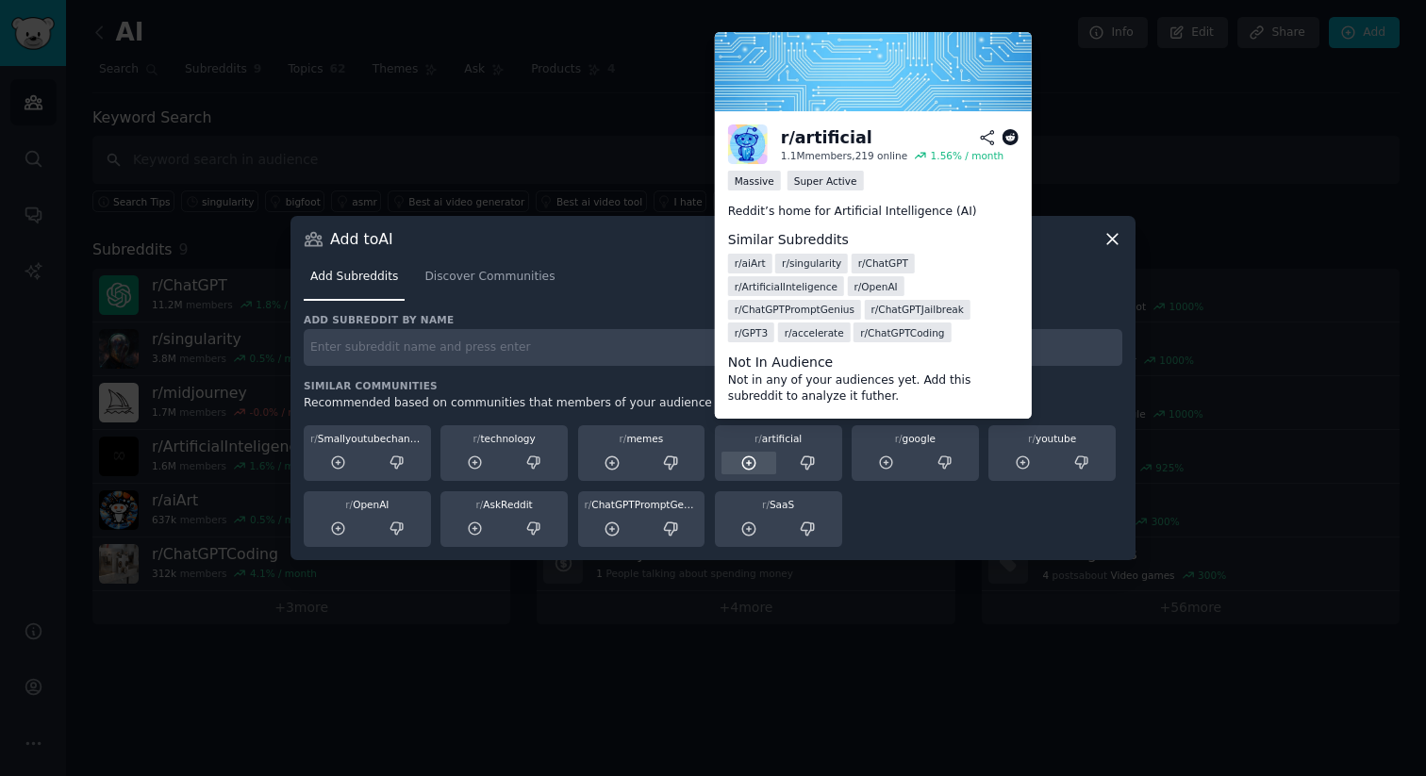 The image size is (1426, 776). What do you see at coordinates (367, 505) in the screenshot?
I see `div: OpenAI` at bounding box center [367, 505].